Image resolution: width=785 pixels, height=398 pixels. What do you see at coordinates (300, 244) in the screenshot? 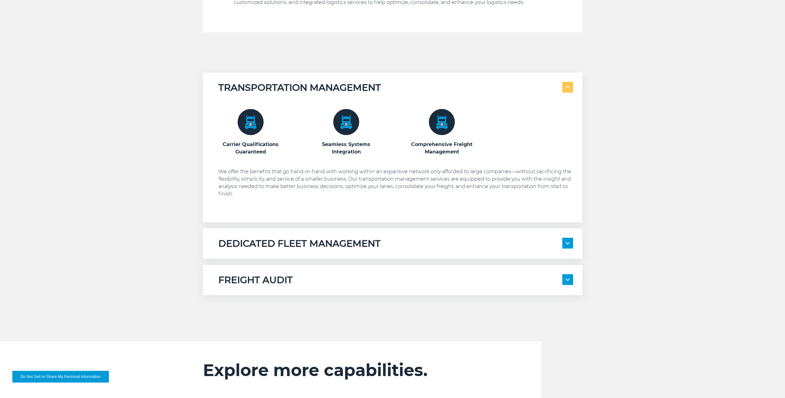
I see `h5: DEDICATED FLEET MANAGEMENT` at bounding box center [300, 244].